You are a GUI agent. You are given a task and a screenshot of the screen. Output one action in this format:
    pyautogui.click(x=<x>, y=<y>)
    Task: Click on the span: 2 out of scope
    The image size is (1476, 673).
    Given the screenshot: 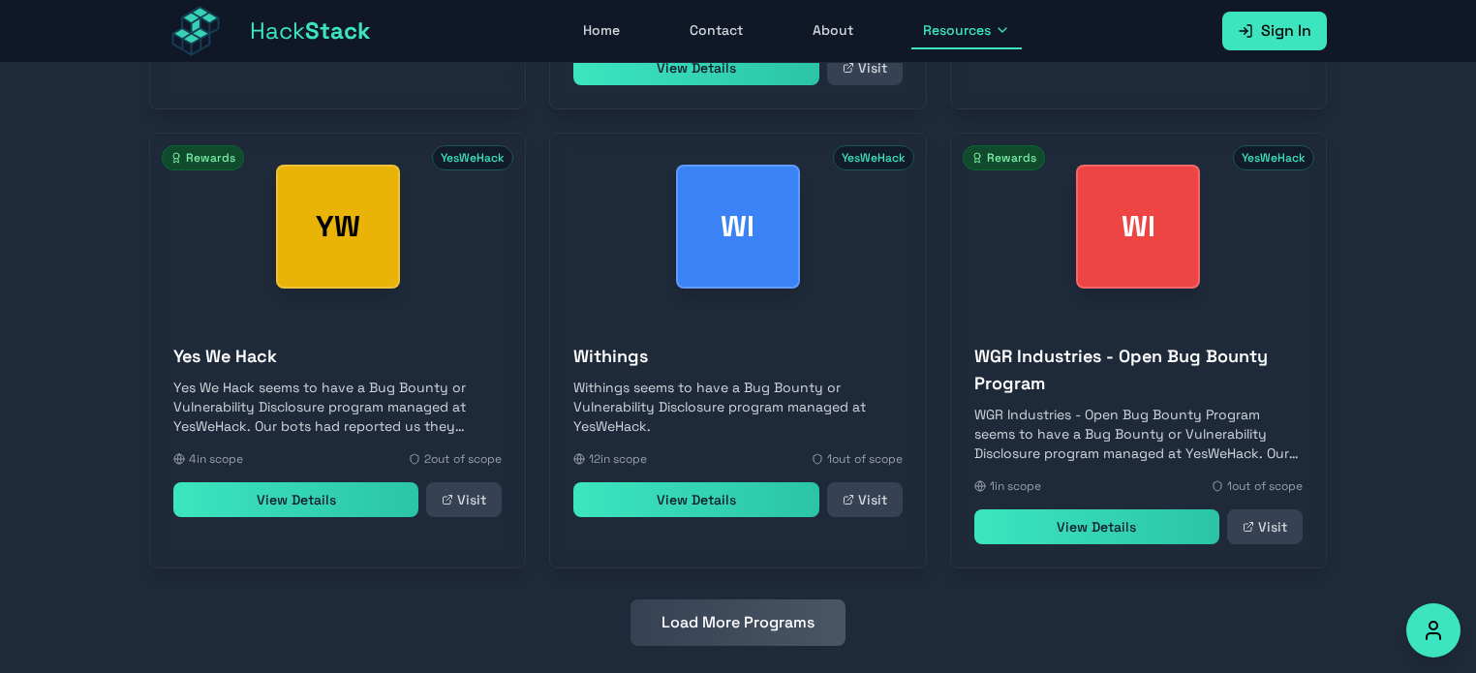 What is the action you would take?
    pyautogui.click(x=463, y=459)
    